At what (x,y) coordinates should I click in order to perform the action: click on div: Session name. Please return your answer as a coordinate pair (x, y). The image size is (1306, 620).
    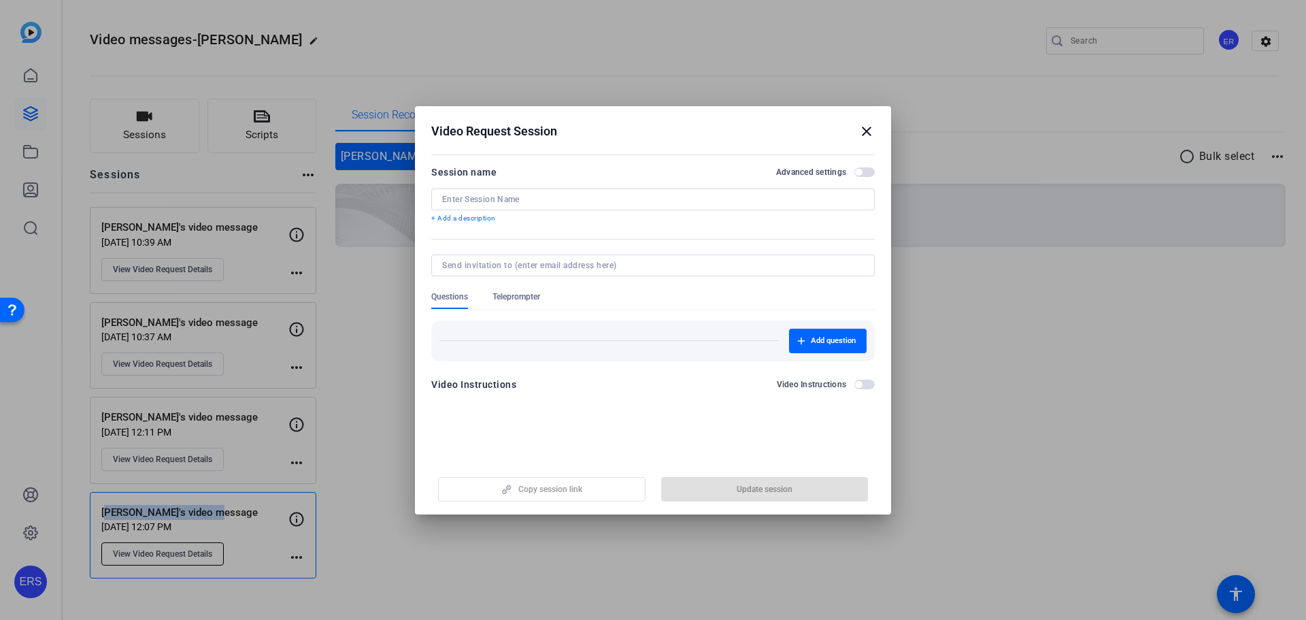
    Looking at the image, I should click on (464, 172).